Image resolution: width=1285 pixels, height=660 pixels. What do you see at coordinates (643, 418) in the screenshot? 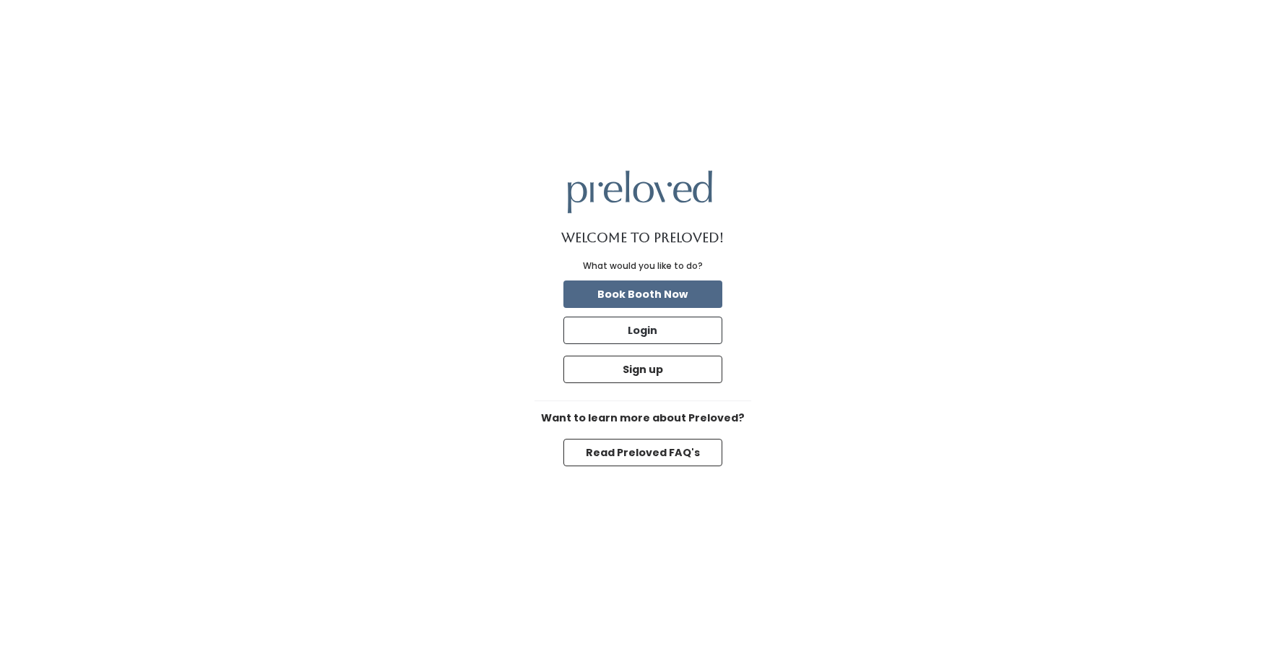
I see `h6: Want to learn more about Preloved?` at bounding box center [643, 418].